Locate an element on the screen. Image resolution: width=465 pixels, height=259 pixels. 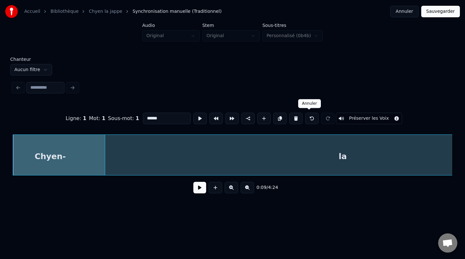
label: Chanteur is located at coordinates (31, 59).